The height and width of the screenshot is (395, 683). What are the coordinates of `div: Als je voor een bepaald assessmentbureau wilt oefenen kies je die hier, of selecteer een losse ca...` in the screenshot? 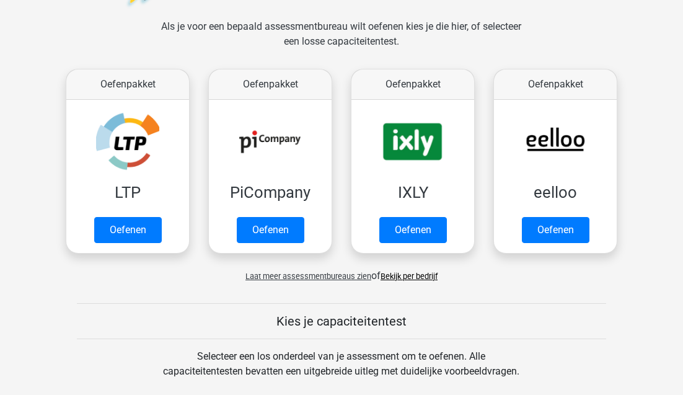 It's located at (341, 41).